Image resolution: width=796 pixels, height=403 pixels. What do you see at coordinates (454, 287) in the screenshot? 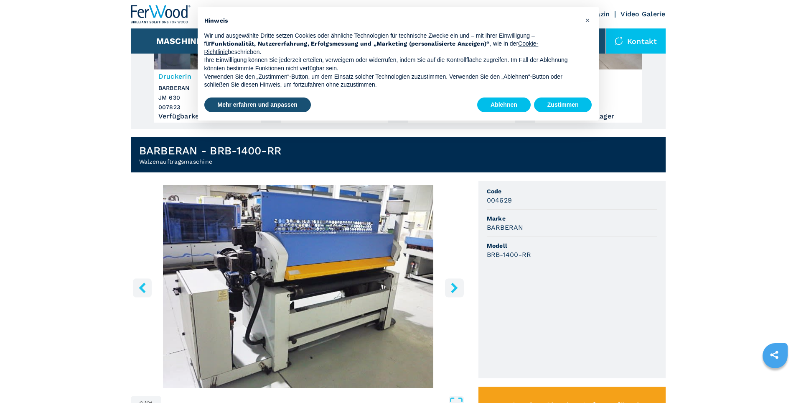
I see `button: right-button` at bounding box center [454, 287].